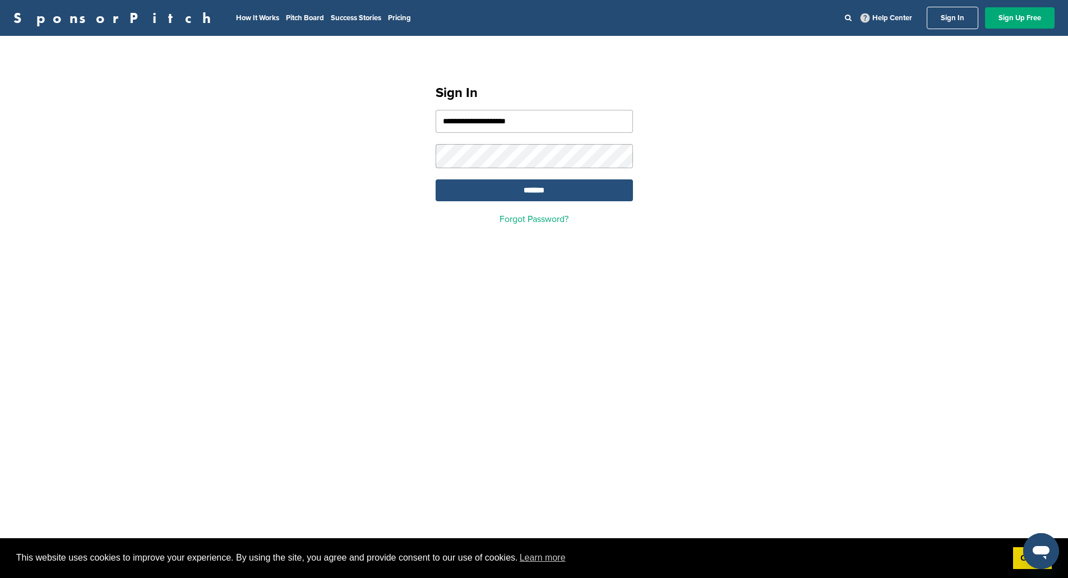 The width and height of the screenshot is (1068, 578). What do you see at coordinates (399, 18) in the screenshot?
I see `a: Pricing` at bounding box center [399, 18].